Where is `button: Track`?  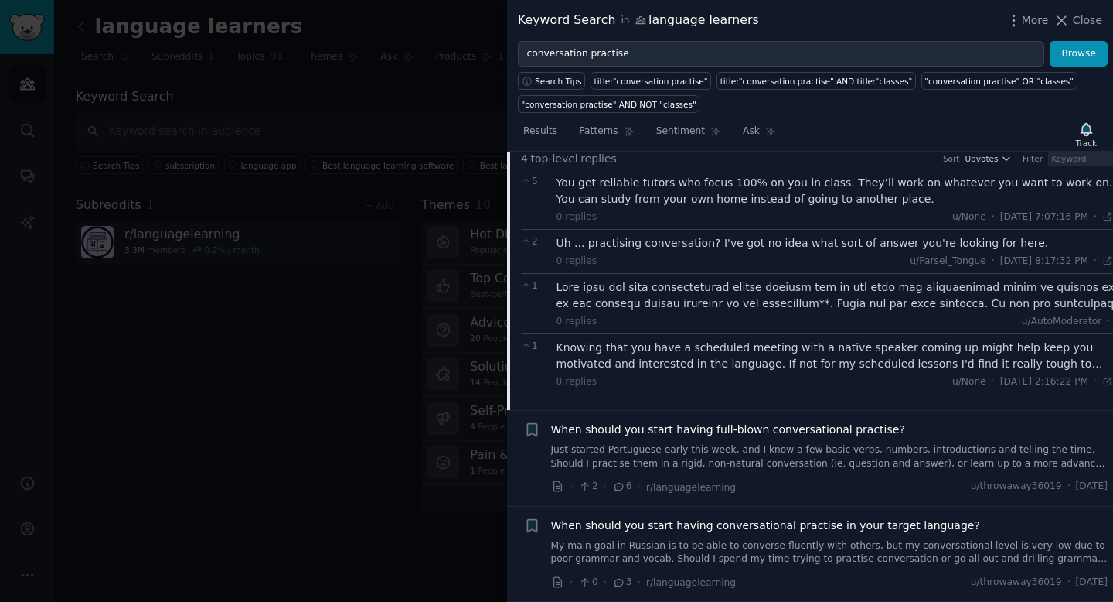
button: Track is located at coordinates (1086, 135).